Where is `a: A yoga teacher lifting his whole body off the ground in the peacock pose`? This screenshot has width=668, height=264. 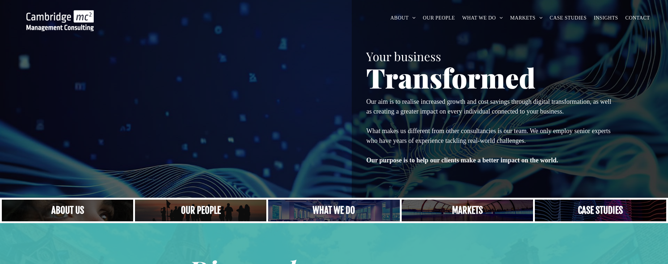
a: A yoga teacher lifting his whole body off the ground in the peacock pose is located at coordinates (334, 211).